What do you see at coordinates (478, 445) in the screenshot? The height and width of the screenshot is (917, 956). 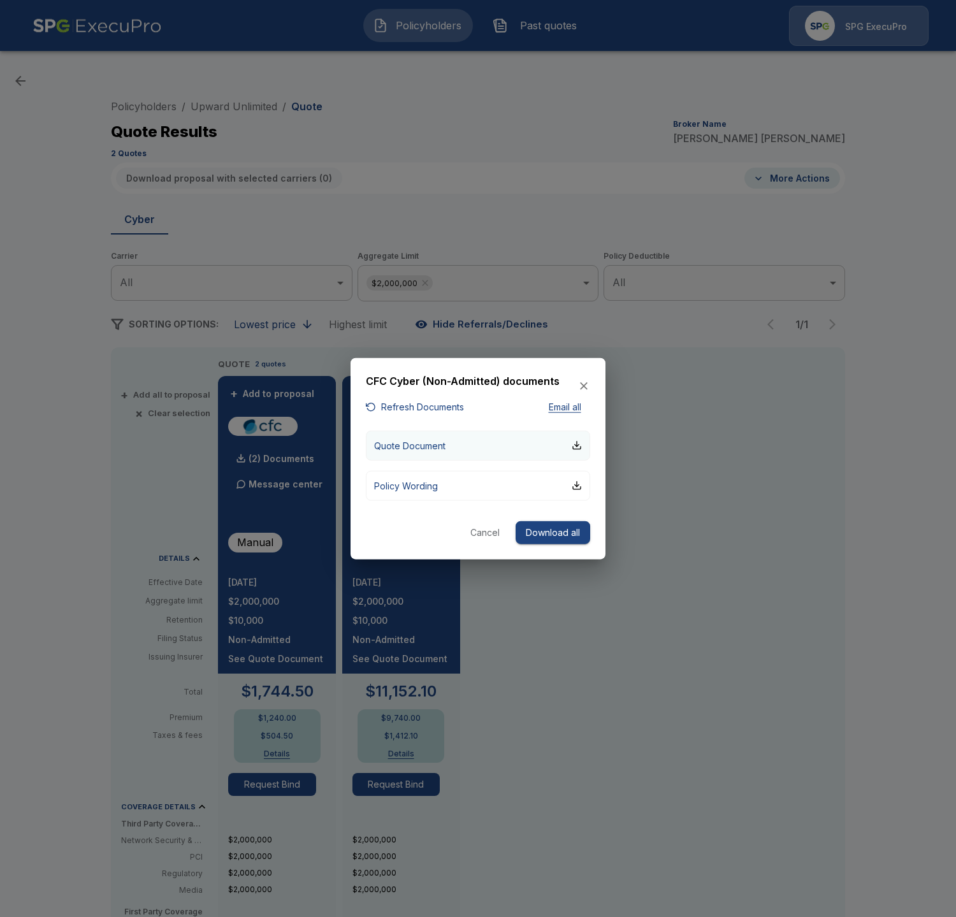 I see `button: Quote Document` at bounding box center [478, 445].